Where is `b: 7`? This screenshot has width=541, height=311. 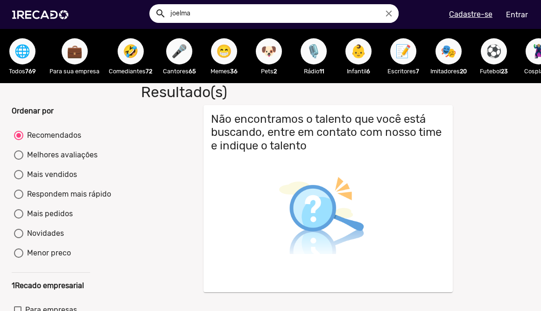 b: 7 is located at coordinates (417, 71).